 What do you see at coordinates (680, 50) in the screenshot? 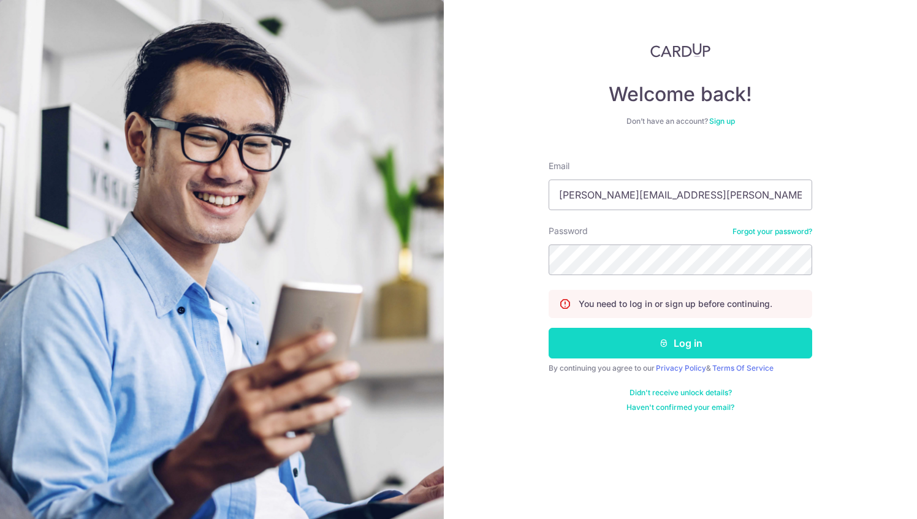
I see `img: CardUp Logo` at bounding box center [680, 50].